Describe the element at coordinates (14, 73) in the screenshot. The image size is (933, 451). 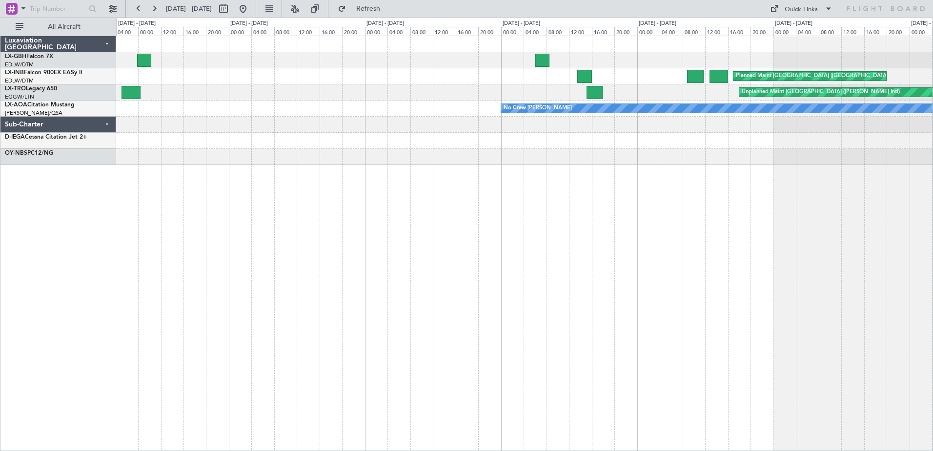
I see `span: LX-INB` at that location.